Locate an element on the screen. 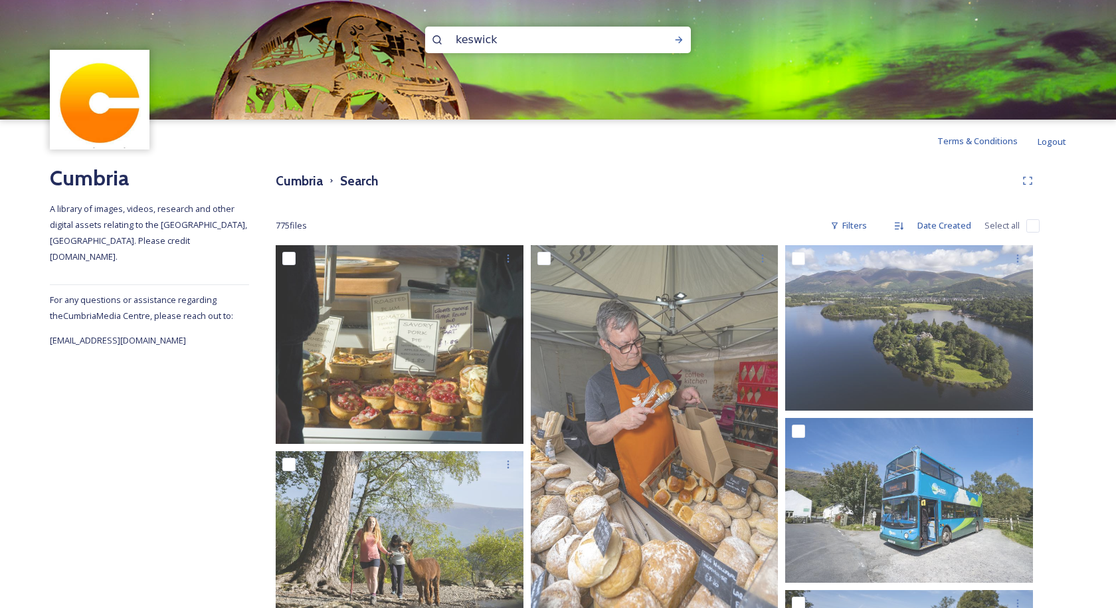 This screenshot has height=608, width=1116. img: CUMBRIATOURISM_240831_PaulMitchell_78Bus-18.jpg is located at coordinates (909, 500).